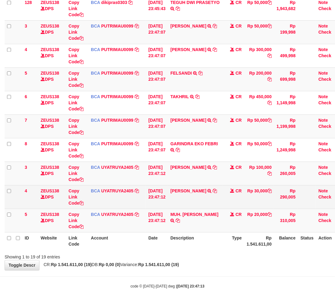 The image size is (335, 304). What do you see at coordinates (259, 220) in the screenshot?
I see `td: Rp 20,000` at bounding box center [259, 220].